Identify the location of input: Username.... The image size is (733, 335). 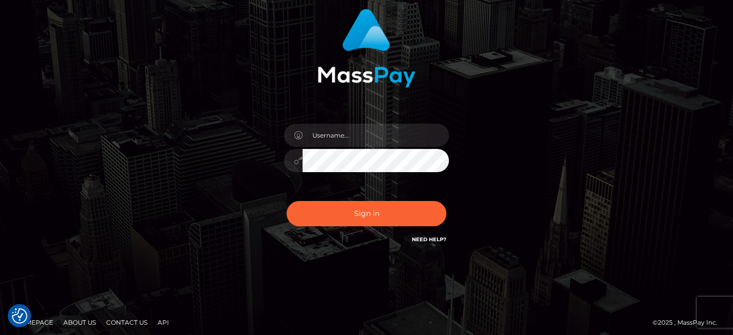
(376, 135).